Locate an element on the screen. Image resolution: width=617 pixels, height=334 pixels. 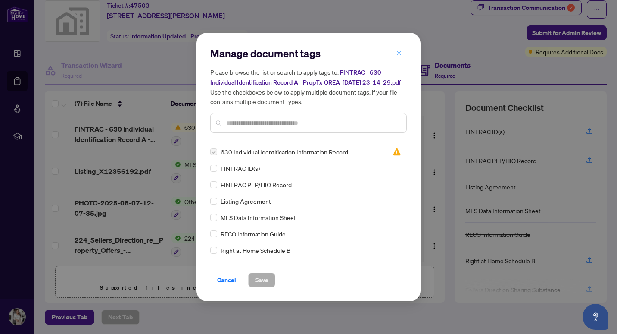
h5: Please browse the list or search to apply tags to: Use the checkboxes below to apply multiple doc... is located at coordinates (309, 87).